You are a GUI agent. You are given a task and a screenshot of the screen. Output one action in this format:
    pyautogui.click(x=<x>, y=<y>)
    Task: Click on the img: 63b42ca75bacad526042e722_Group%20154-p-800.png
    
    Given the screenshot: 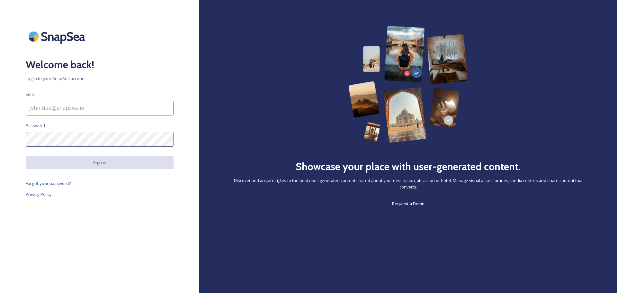 What is the action you would take?
    pyautogui.click(x=408, y=84)
    